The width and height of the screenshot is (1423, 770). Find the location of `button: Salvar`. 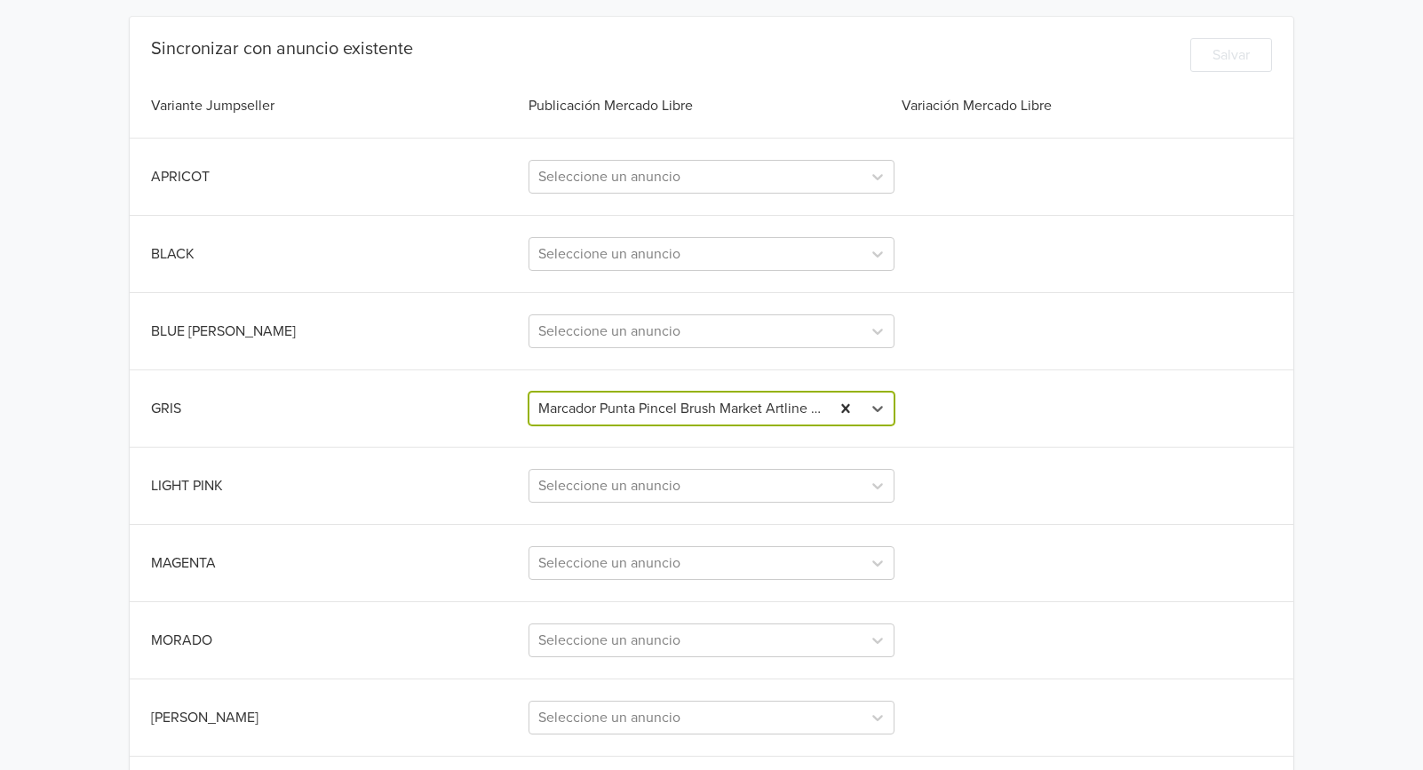

button: Salvar is located at coordinates (1231, 55).